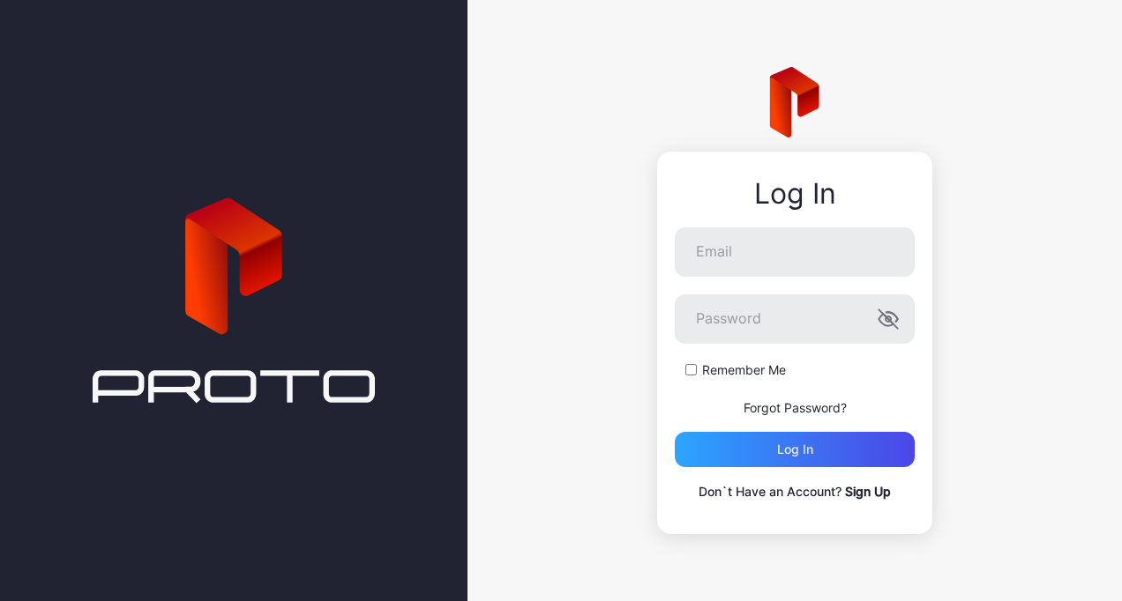  I want to click on a: Forgot Password?, so click(795, 407).